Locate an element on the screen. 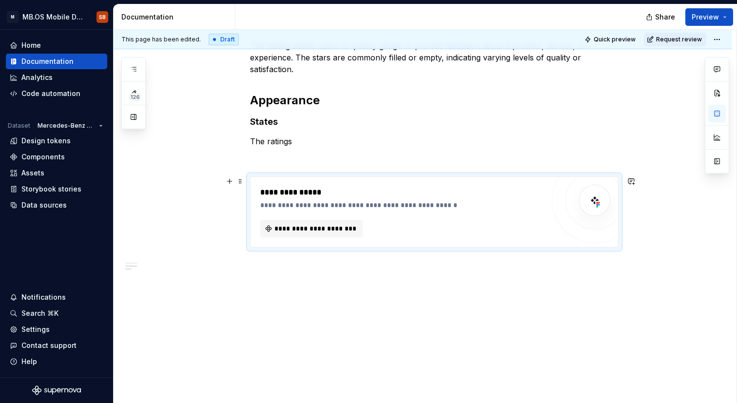  button: Notifications is located at coordinates (57, 297).